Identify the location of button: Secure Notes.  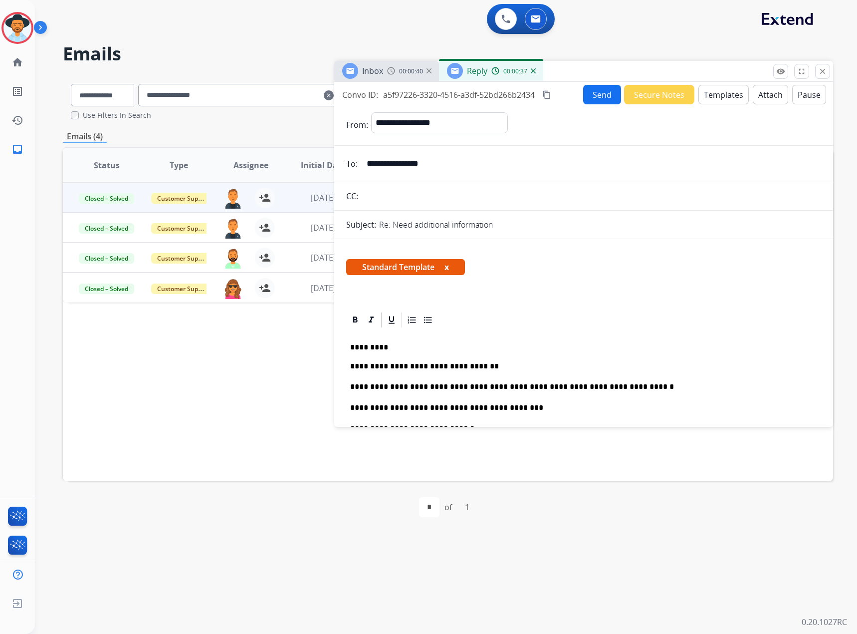
(659, 94).